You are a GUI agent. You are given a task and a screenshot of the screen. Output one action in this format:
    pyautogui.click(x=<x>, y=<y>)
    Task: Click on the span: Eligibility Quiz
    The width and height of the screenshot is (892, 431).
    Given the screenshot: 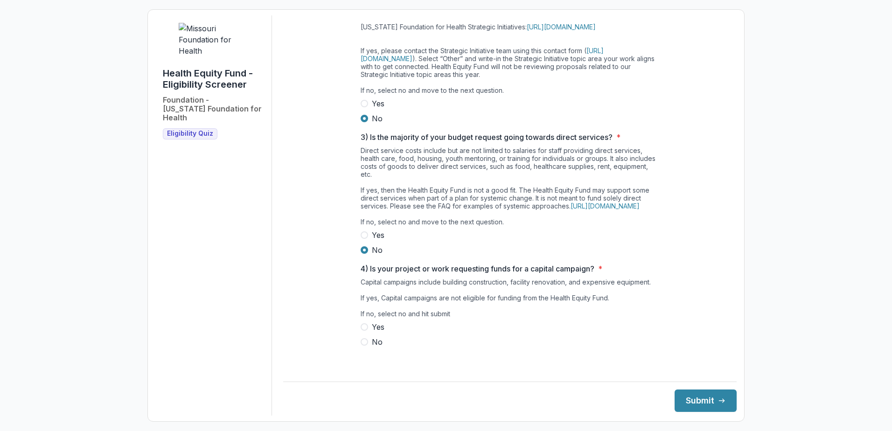 What is the action you would take?
    pyautogui.click(x=190, y=133)
    